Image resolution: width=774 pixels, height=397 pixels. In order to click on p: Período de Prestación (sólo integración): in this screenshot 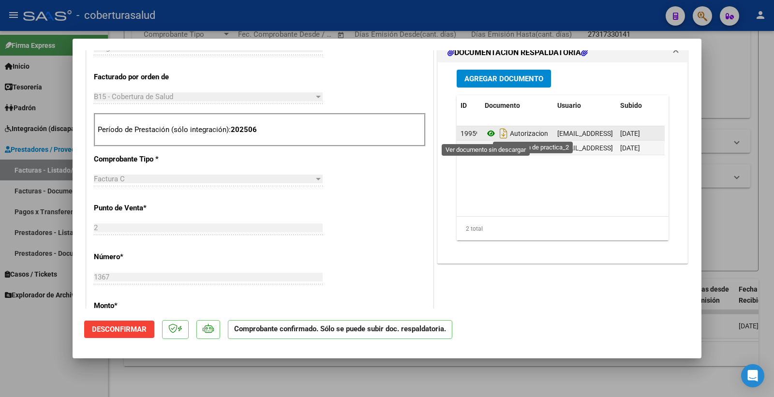, I will do `click(260, 130)`.